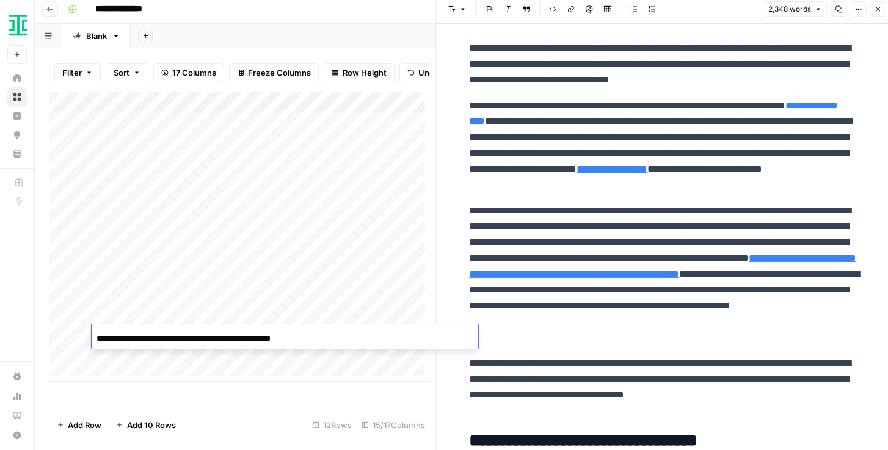 The height and width of the screenshot is (450, 888). I want to click on button: Sort, so click(127, 73).